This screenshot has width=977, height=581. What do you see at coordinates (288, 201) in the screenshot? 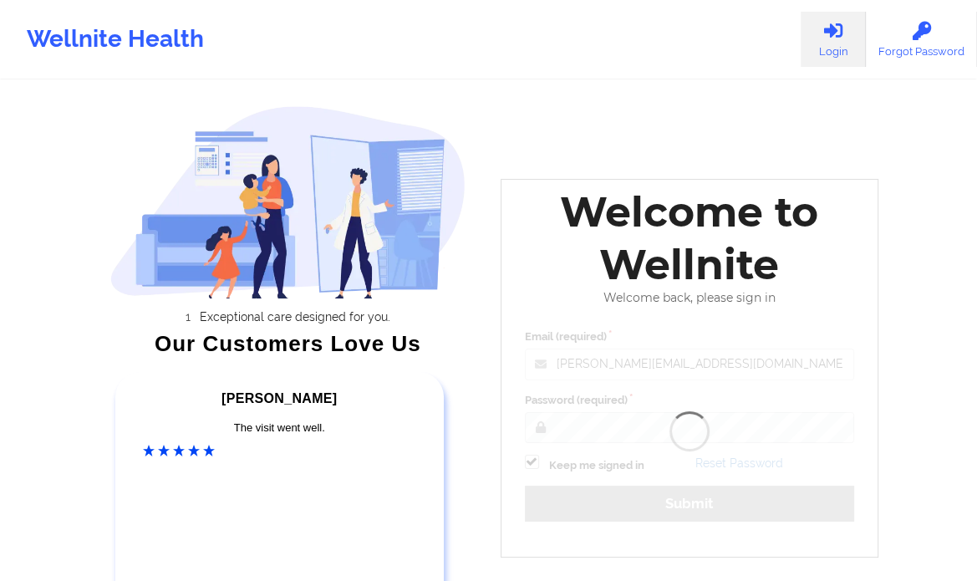
I see `img: wellnite-auth-hero_200.c722682e.png` at bounding box center [288, 201].